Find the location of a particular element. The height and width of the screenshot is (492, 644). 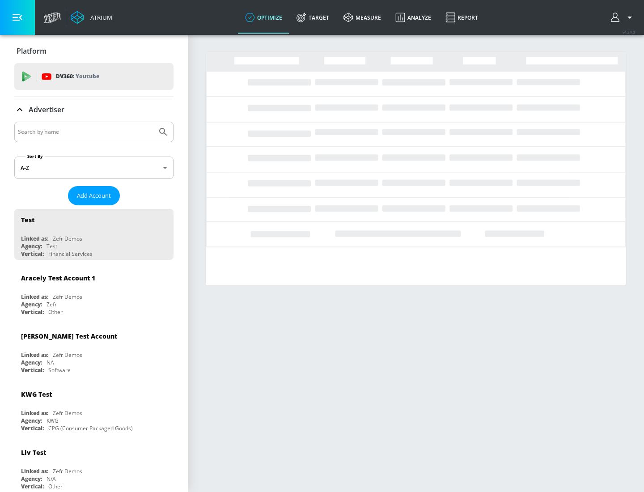

div: KWG TestLinked as:Zefr DemosAgency:KWGVertical:CPG (Consumer Packaged Goods) is located at coordinates (94, 409).